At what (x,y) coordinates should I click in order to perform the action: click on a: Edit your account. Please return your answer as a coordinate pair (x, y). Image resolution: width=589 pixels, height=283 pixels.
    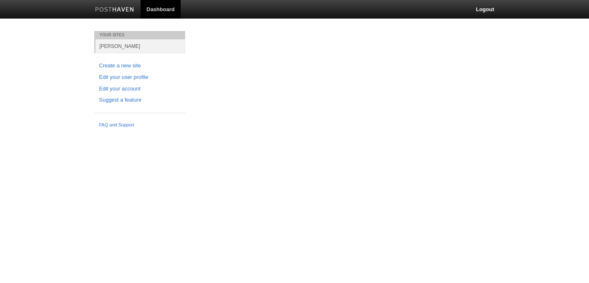
    Looking at the image, I should click on (140, 89).